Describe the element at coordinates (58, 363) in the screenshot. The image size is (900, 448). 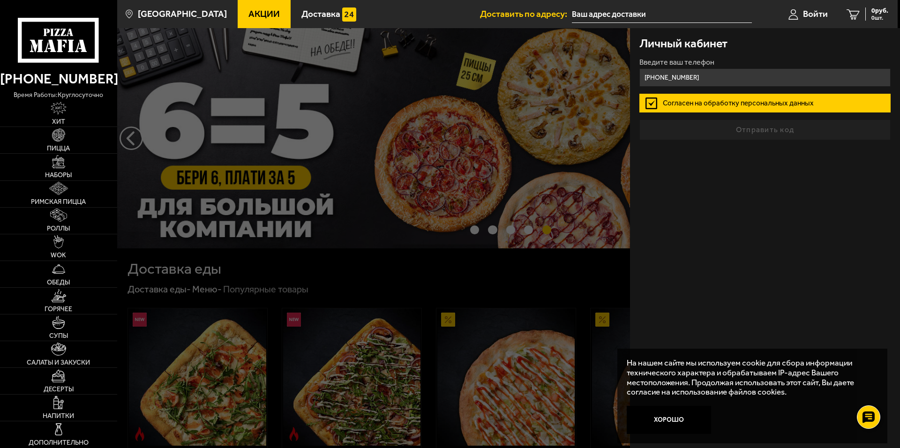
I see `span: Салаты и закуски` at that location.